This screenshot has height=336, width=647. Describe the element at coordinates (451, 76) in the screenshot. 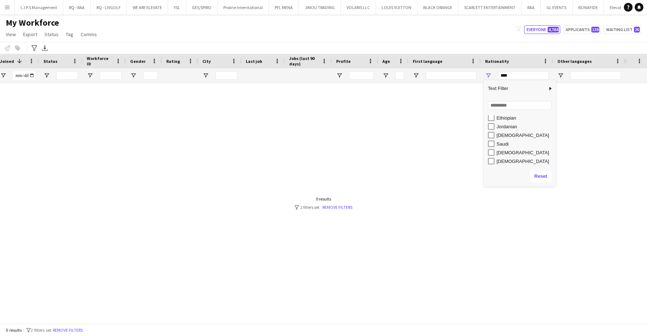

I see `input: First language Filter Input` at that location.